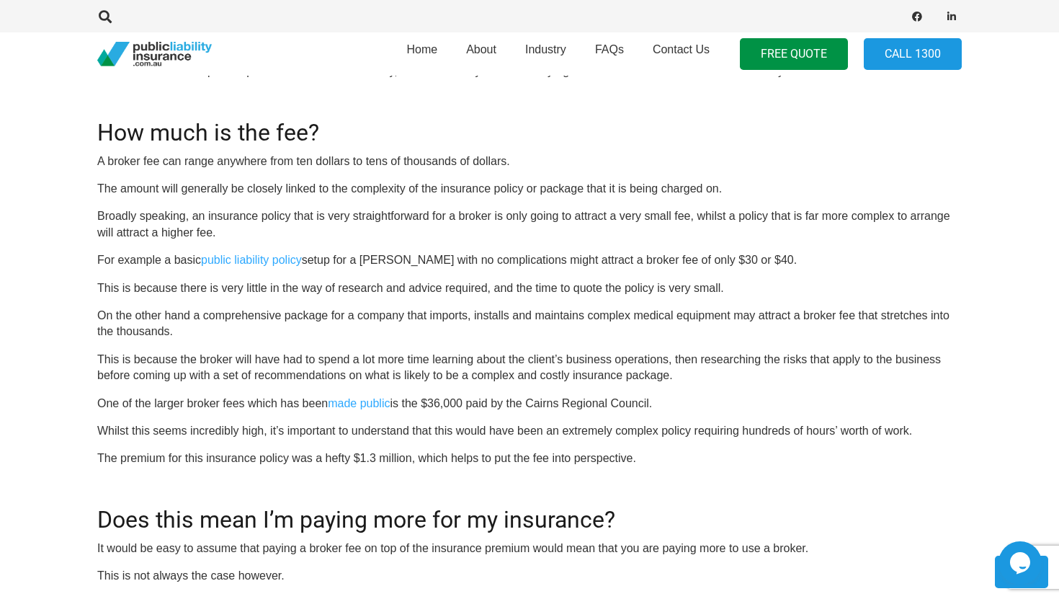  What do you see at coordinates (529, 548) in the screenshot?
I see `p: It would be easy to assume that paying a broker fee on top of the insurance premium would mean th...` at bounding box center [529, 548].